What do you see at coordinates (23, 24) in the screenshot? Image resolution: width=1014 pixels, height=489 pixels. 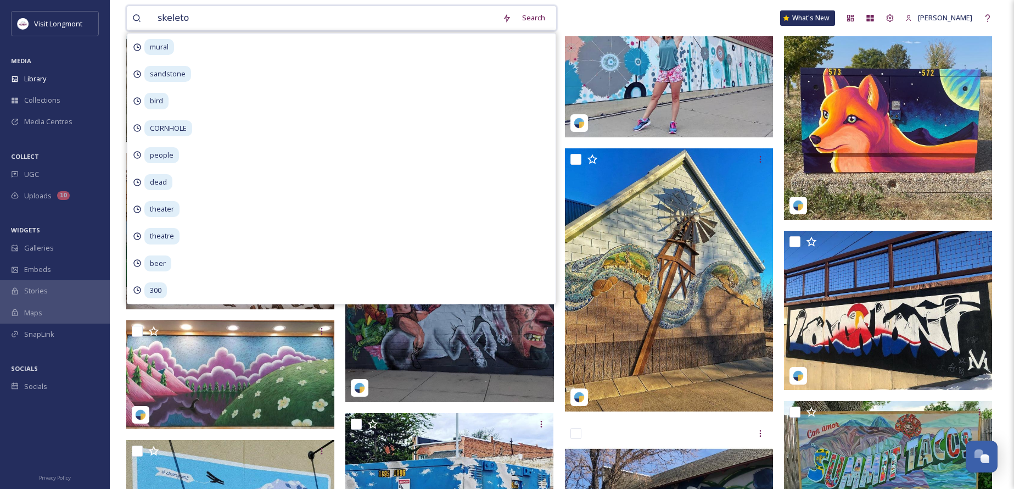 I see `img: longmont.jpg` at bounding box center [23, 24].